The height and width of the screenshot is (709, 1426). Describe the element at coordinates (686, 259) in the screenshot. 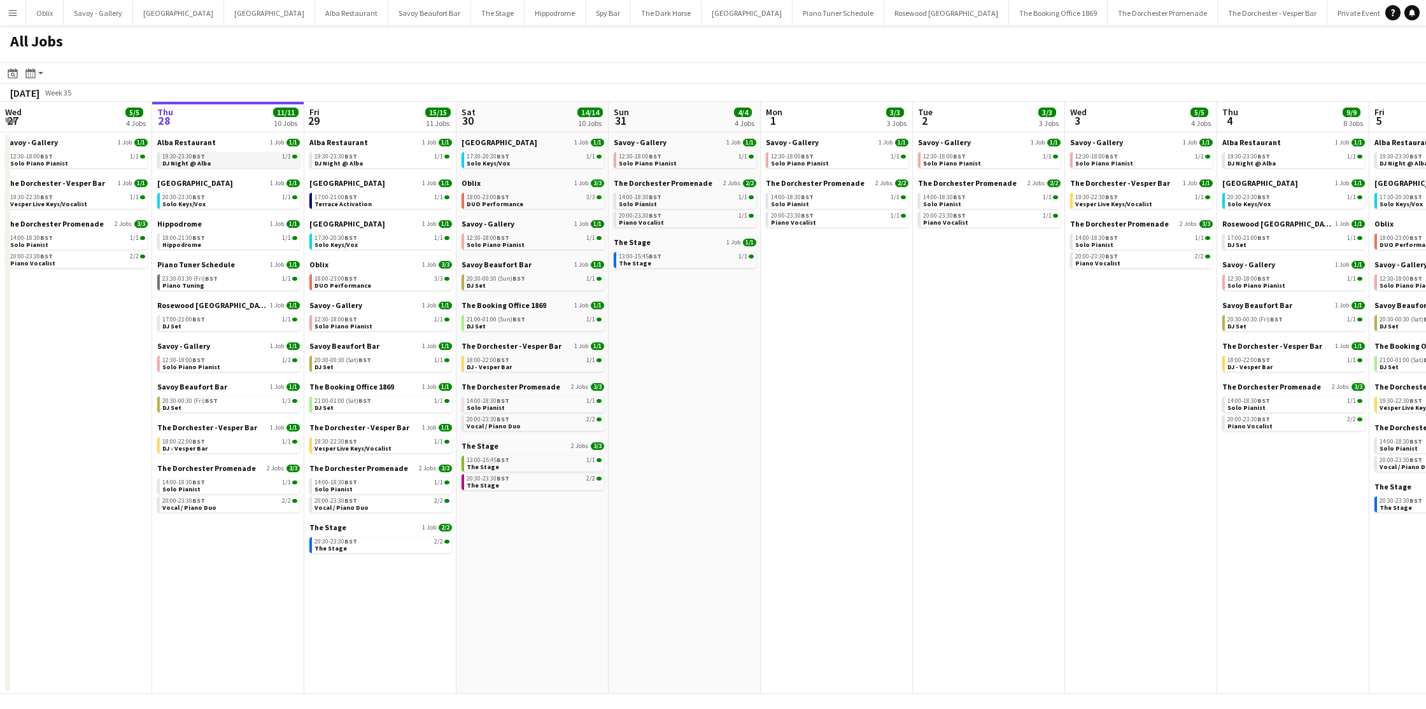

I see `a: 13:00-15:45BST1/1The Stage` at that location.